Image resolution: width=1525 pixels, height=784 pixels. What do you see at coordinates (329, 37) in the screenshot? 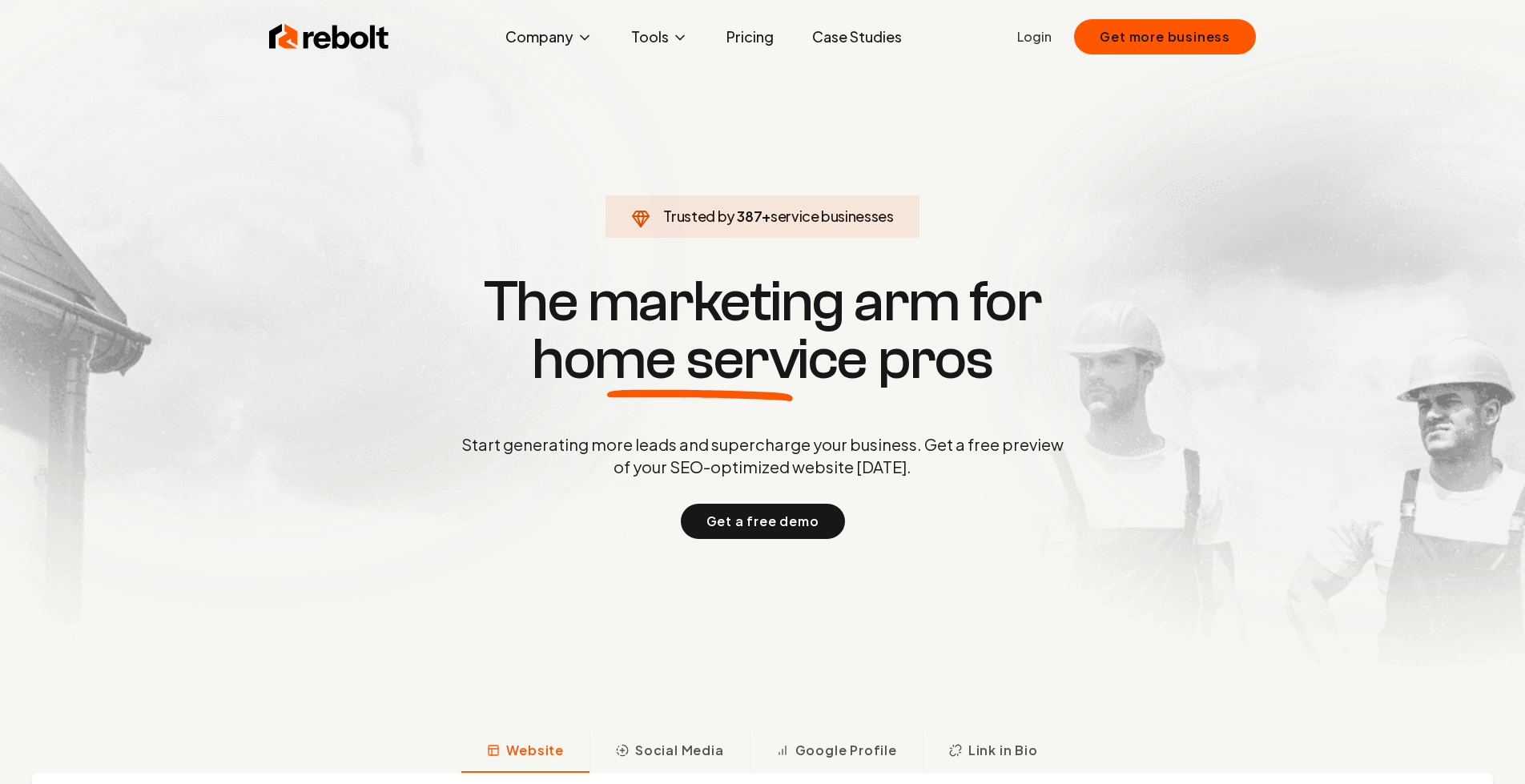
I see `img: Rebolt Logo` at bounding box center [329, 37].